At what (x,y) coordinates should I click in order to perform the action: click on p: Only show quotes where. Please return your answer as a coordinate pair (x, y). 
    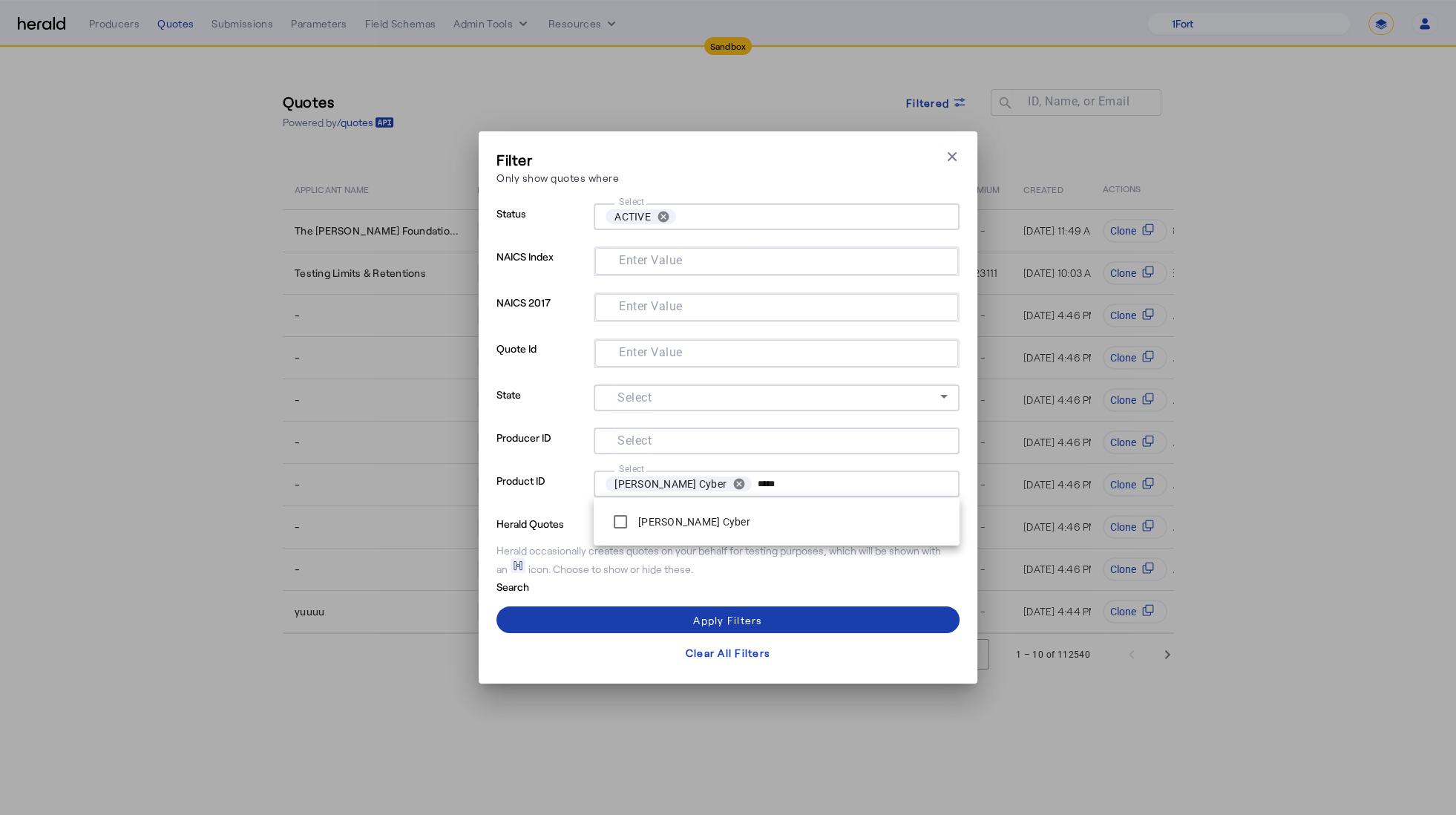
    Looking at the image, I should click on (557, 177).